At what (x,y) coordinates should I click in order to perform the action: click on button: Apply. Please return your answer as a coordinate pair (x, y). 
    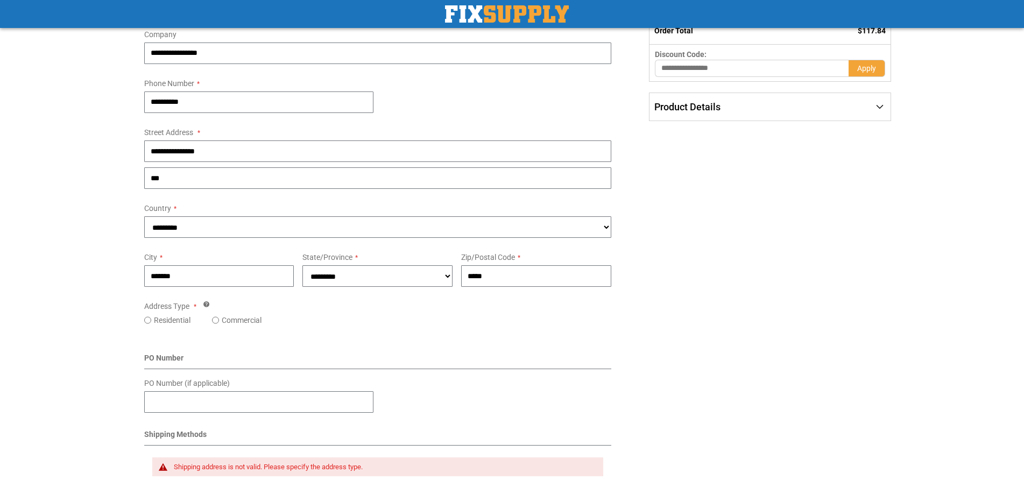
    Looking at the image, I should click on (866, 68).